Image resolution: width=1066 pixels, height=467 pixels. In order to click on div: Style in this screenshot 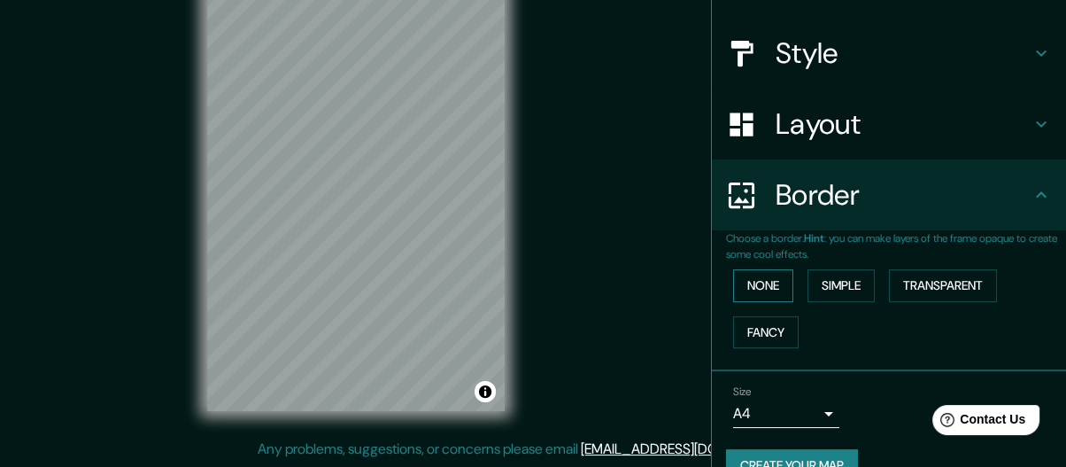, I will do `click(889, 53)`.